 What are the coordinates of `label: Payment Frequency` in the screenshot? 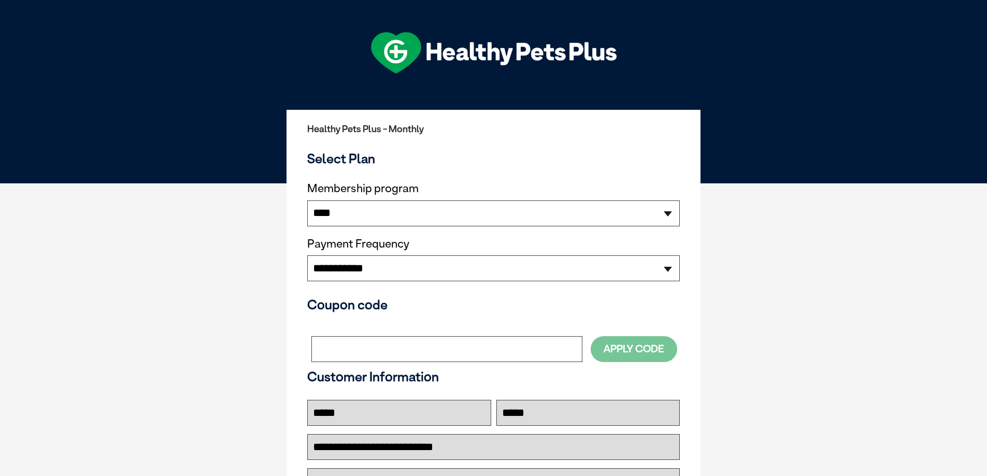 It's located at (358, 244).